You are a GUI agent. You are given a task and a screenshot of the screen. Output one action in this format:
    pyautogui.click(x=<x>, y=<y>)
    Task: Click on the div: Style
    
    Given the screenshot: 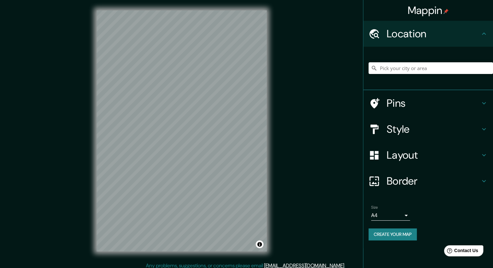 What is the action you would take?
    pyautogui.click(x=429, y=129)
    